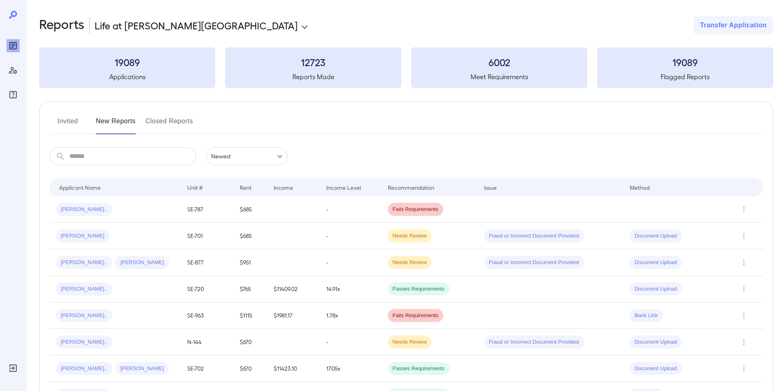  Describe the element at coordinates (13, 368) in the screenshot. I see `div: Log Out` at that location.